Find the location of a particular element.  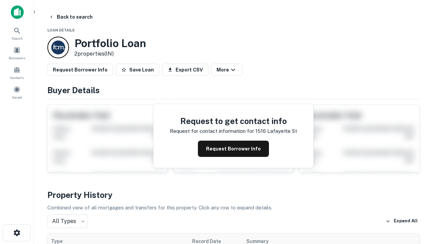

h3: Portfolio Loan is located at coordinates (110, 43).